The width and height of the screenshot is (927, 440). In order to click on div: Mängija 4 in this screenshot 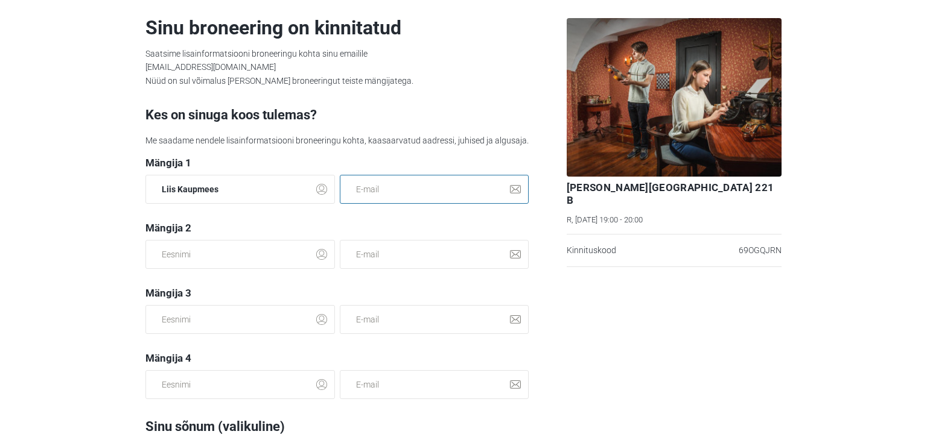, I will do `click(337, 358)`.